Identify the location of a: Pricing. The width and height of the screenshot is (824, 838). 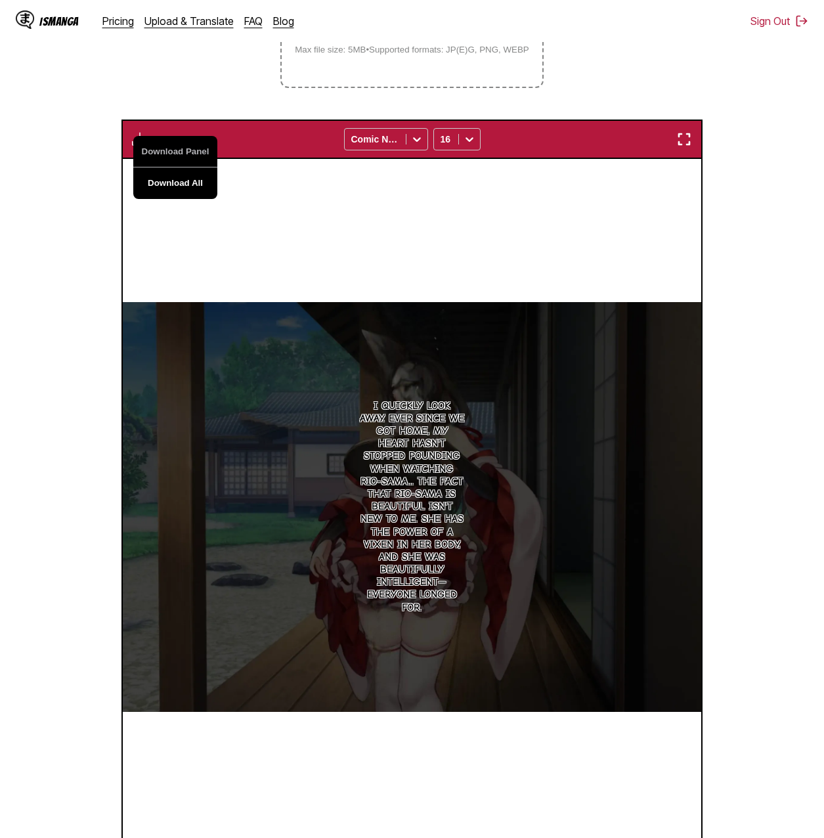
(118, 21).